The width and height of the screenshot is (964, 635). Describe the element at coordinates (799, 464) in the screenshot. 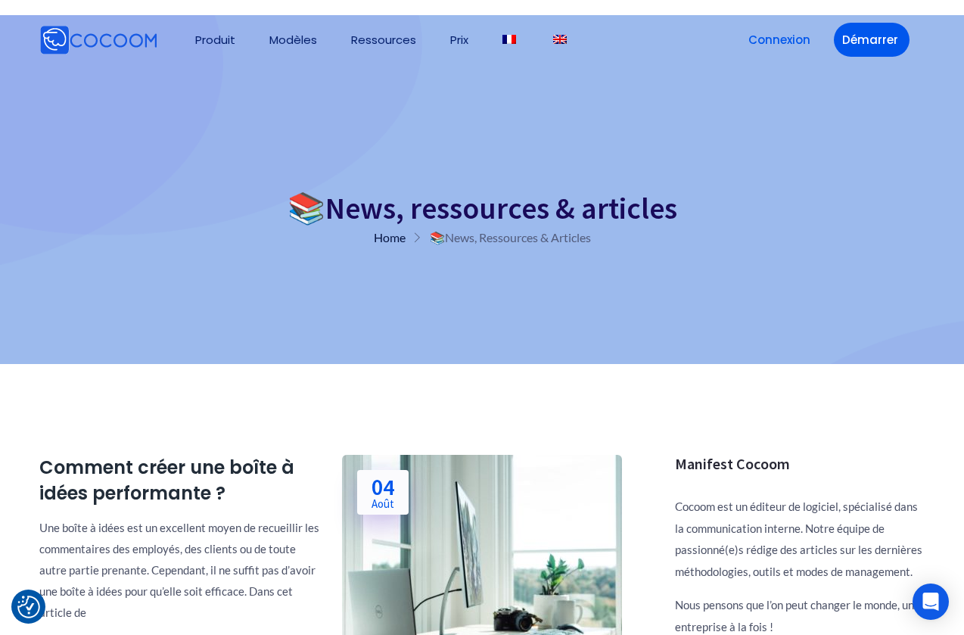

I see `h3: Manifest Cocoom` at that location.